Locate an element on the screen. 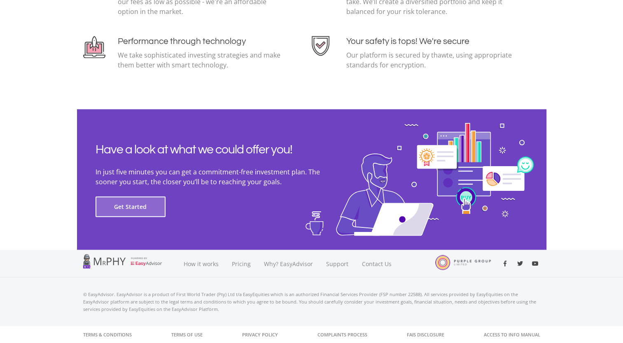 The width and height of the screenshot is (623, 343). a: How it works is located at coordinates (201, 264).